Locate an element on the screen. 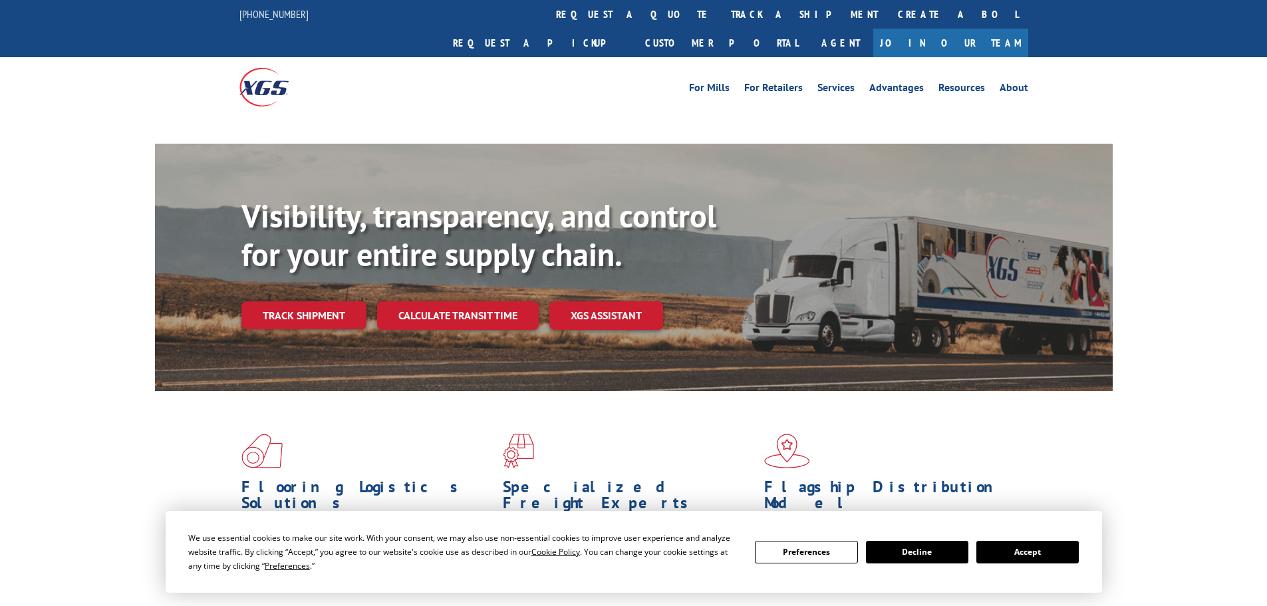 The width and height of the screenshot is (1267, 606). a: For Retailers is located at coordinates (773, 90).